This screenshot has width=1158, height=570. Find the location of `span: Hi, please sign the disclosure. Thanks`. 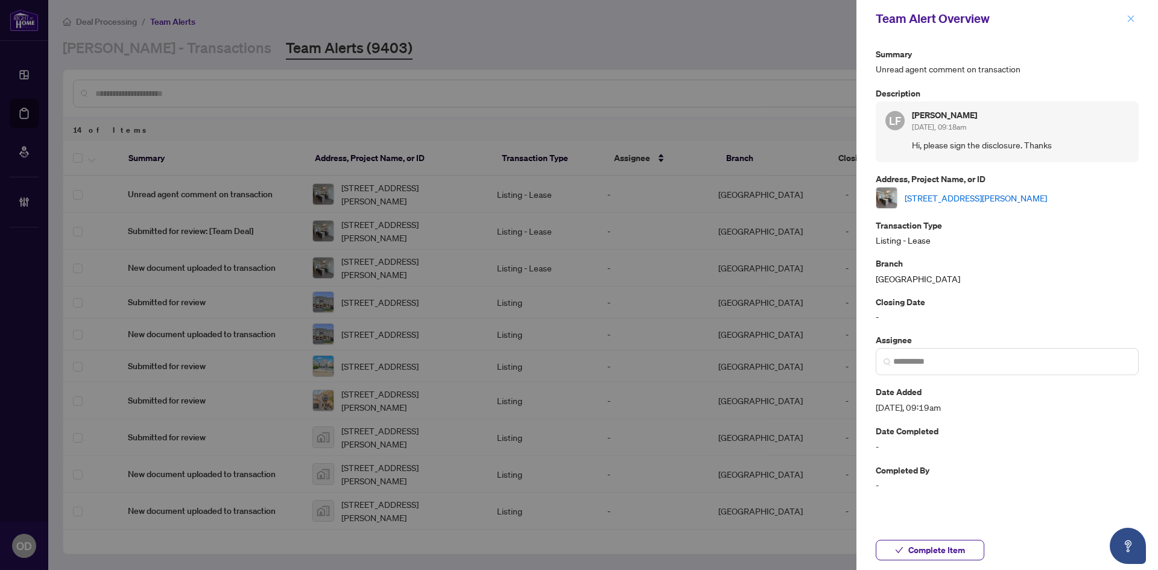

span: Hi, please sign the disclosure. Thanks is located at coordinates (1021, 145).